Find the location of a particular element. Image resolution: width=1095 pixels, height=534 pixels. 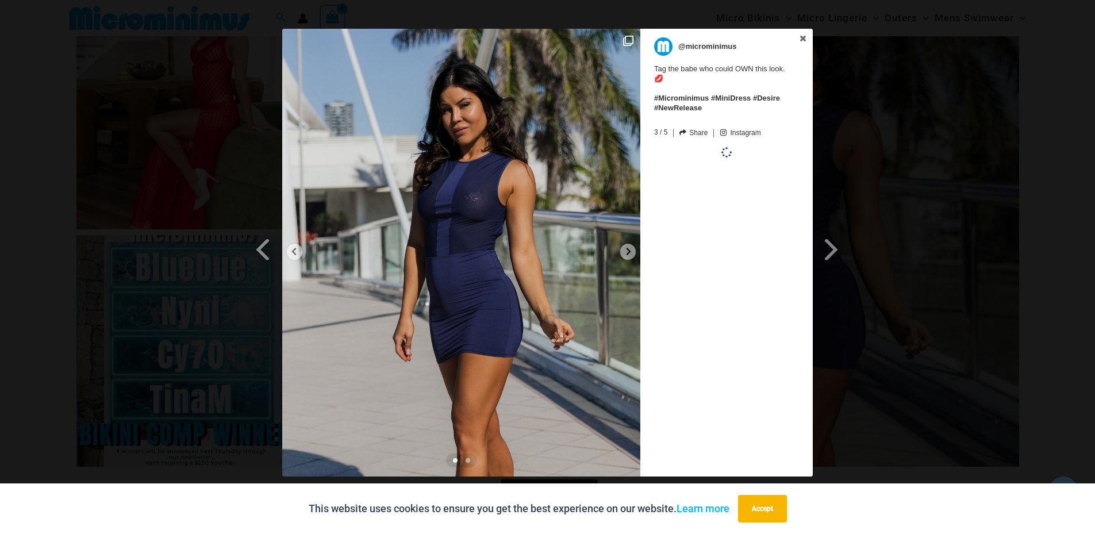

span: Tag the babe who could OWN this look. 💋 is located at coordinates (723, 86).